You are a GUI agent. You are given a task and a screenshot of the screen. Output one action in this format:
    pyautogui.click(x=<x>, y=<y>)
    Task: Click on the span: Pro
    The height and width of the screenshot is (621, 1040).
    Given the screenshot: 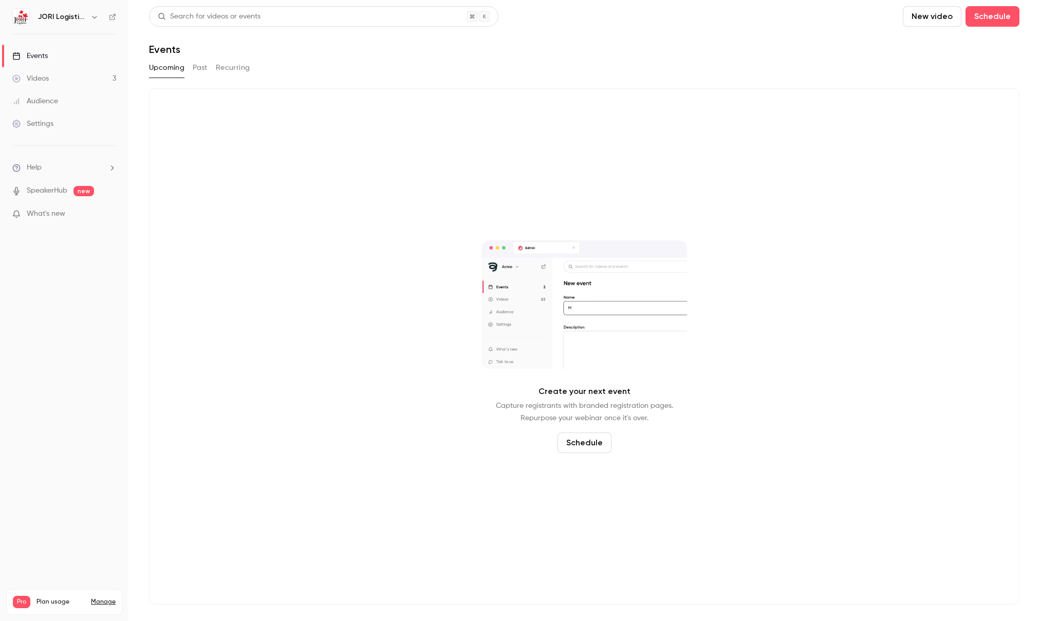 What is the action you would take?
    pyautogui.click(x=22, y=602)
    